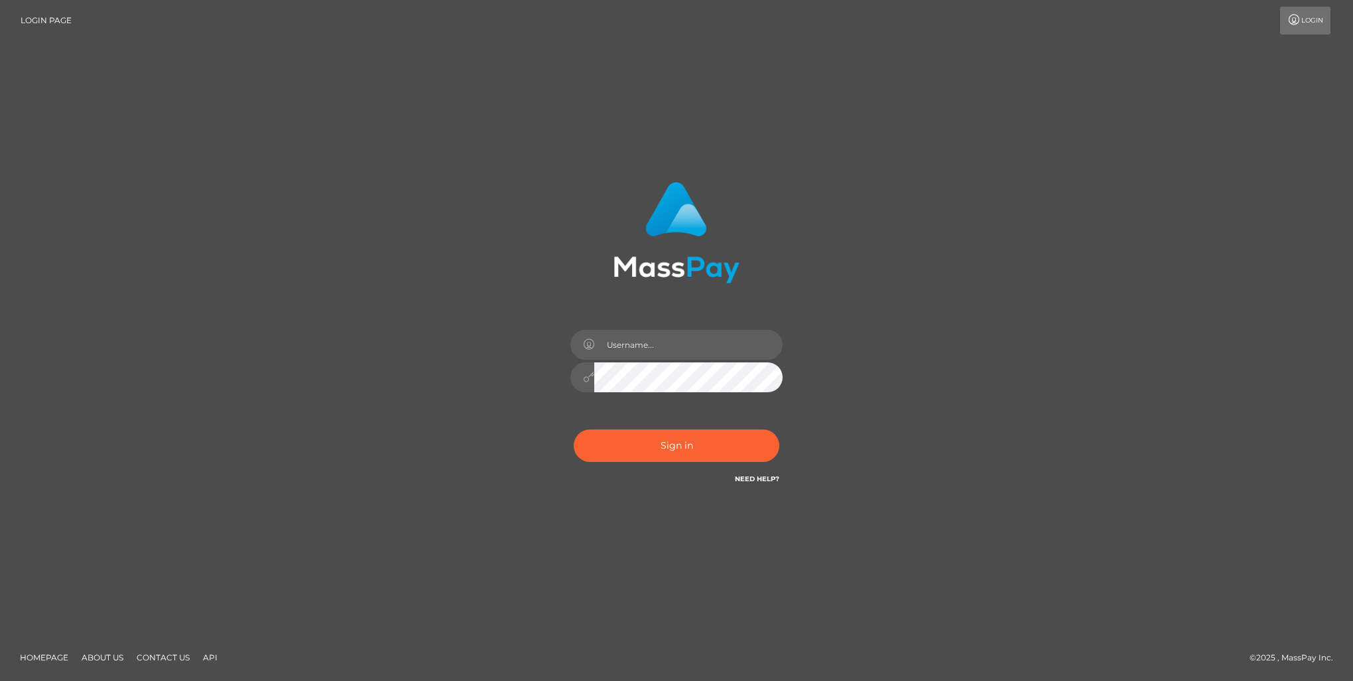 Image resolution: width=1353 pixels, height=681 pixels. Describe the element at coordinates (677, 232) in the screenshot. I see `img: MassPay Login` at that location.